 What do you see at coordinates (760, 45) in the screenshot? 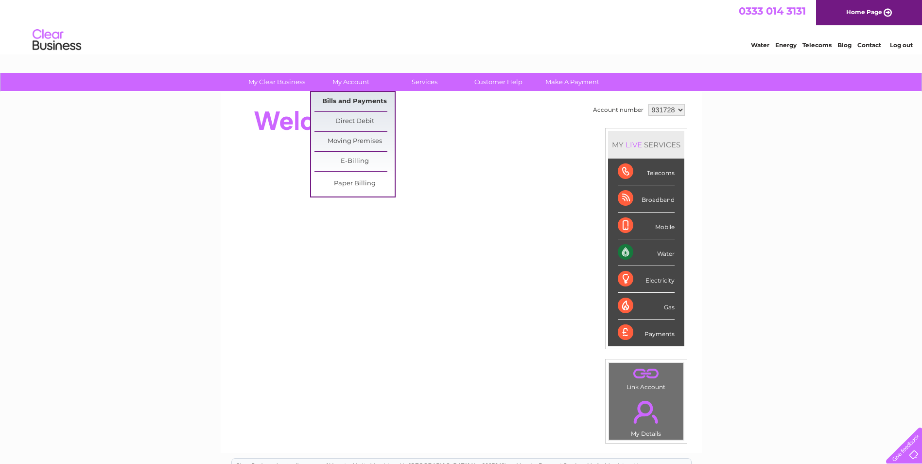
I see `a: Water` at bounding box center [760, 45].